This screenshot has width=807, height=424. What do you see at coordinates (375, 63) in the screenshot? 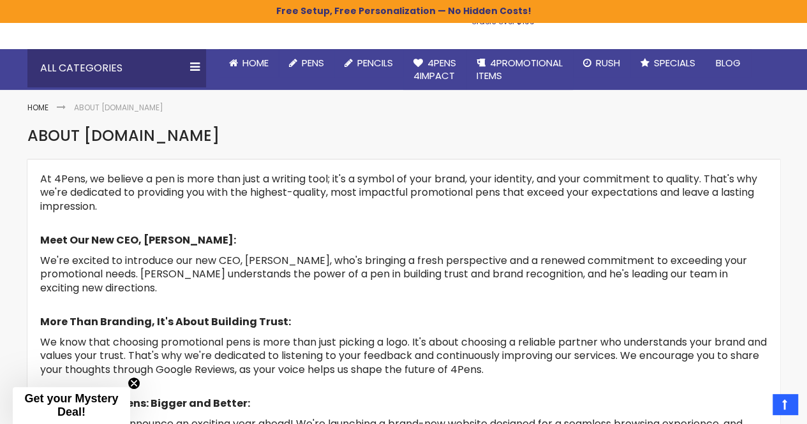
I see `span: Pencils` at bounding box center [375, 63].